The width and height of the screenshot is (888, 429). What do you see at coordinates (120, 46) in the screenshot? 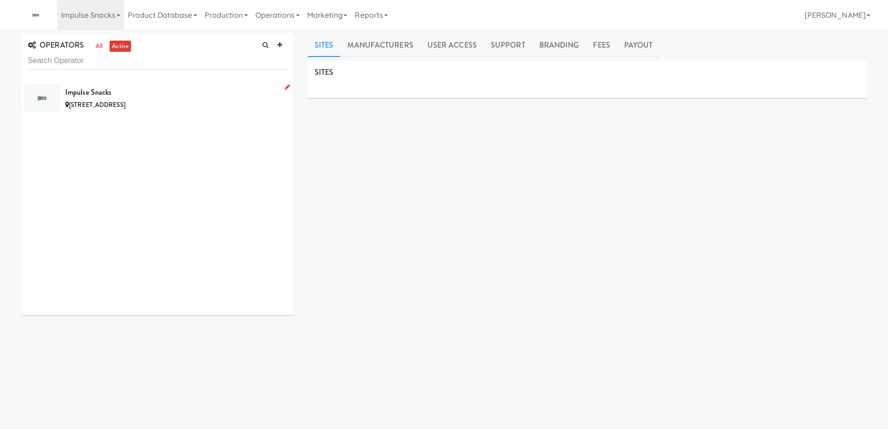
I see `a: active` at bounding box center [120, 46].